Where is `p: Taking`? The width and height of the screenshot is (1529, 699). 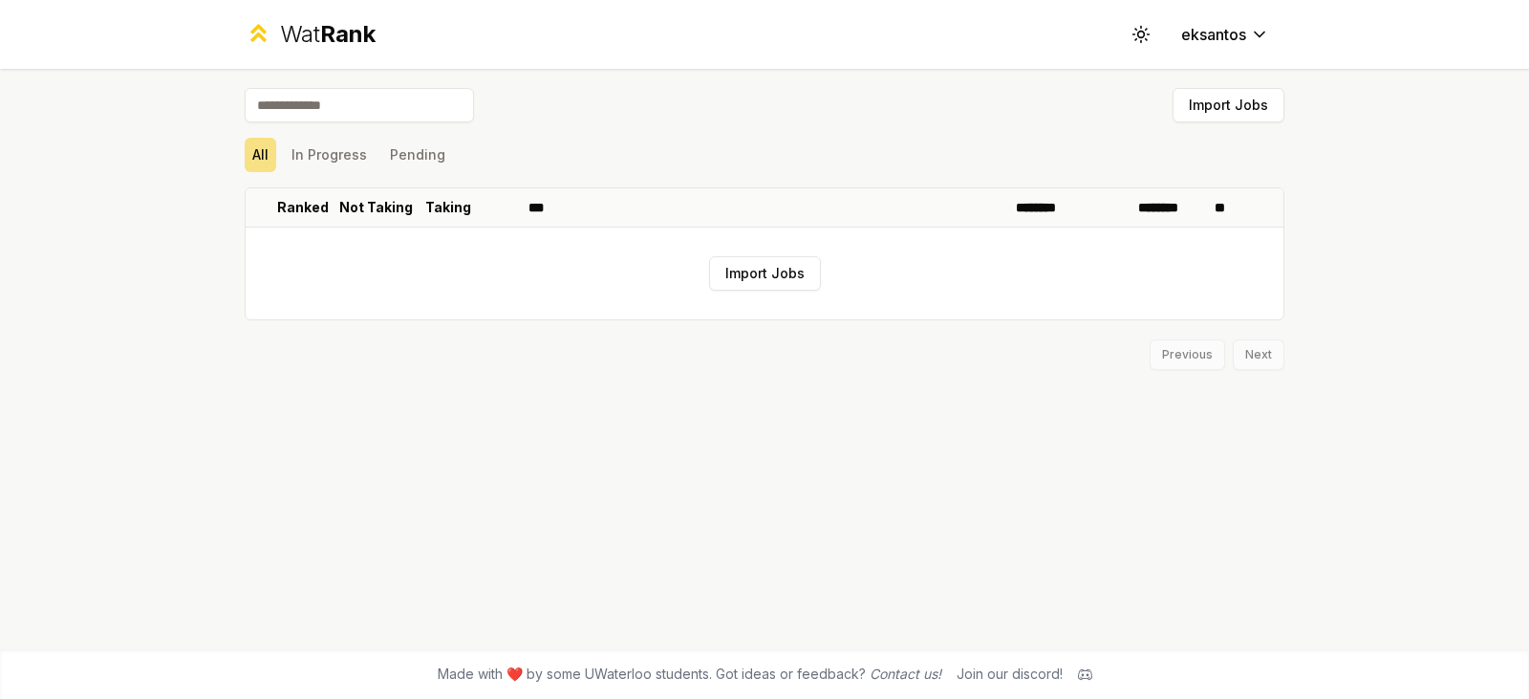 p: Taking is located at coordinates (448, 207).